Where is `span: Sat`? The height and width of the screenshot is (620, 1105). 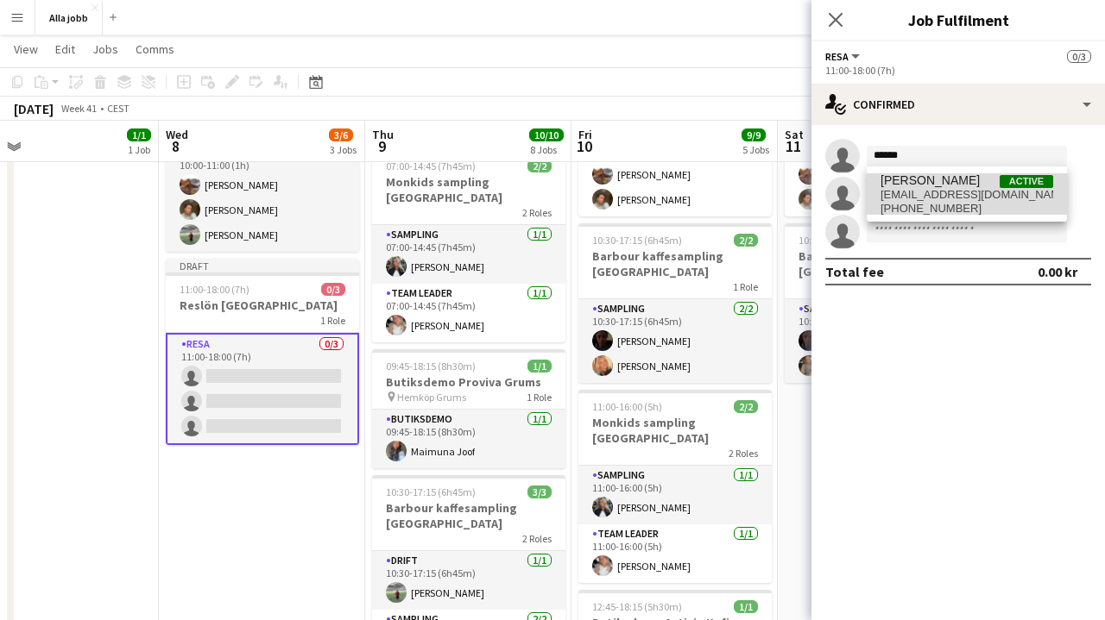
span: Sat is located at coordinates (794, 135).